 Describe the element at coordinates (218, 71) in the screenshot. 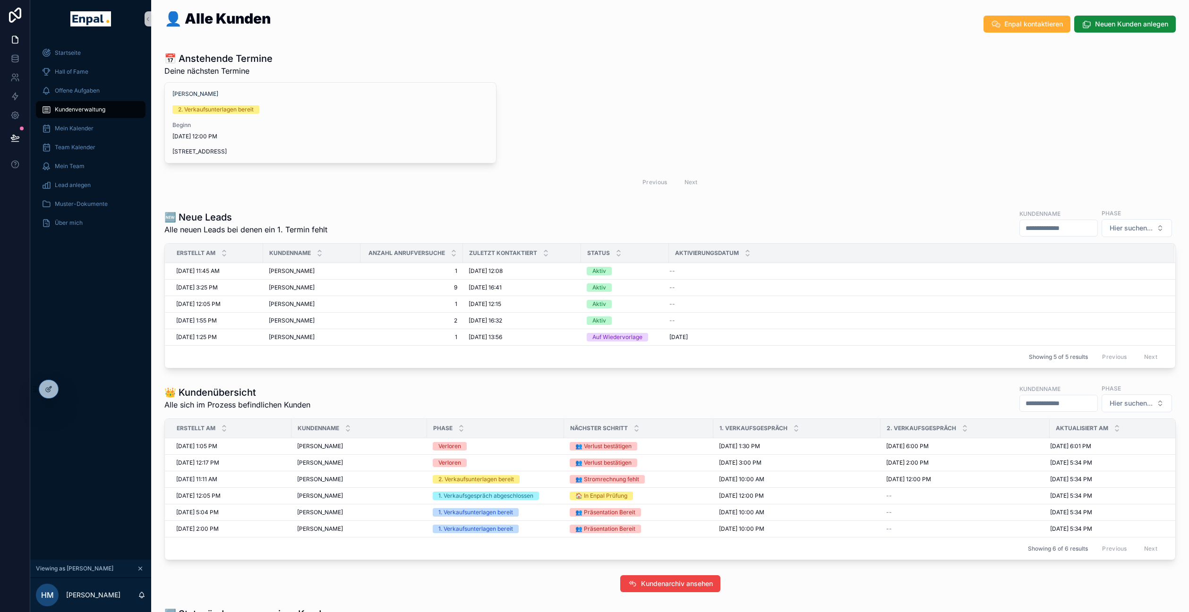

I see `span: Deine nächsten Termine` at that location.